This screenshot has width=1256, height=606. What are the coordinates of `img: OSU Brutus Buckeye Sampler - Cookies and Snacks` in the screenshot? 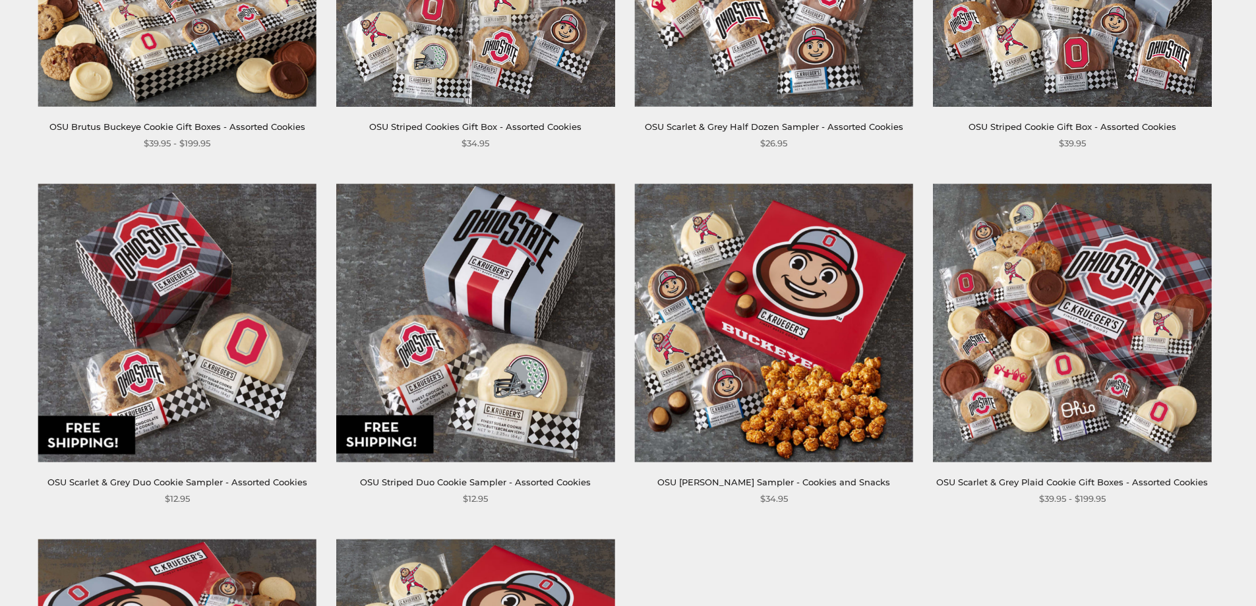 It's located at (774, 322).